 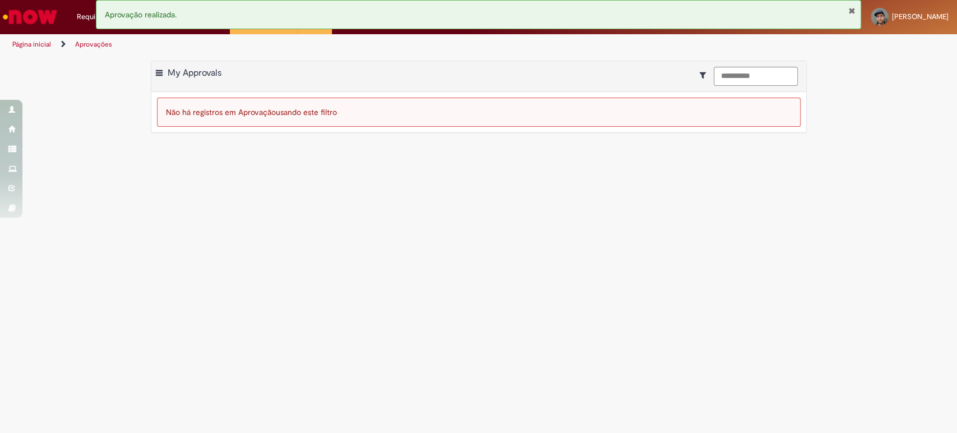 What do you see at coordinates (141, 15) in the screenshot?
I see `span: Aprovação realizada.` at bounding box center [141, 15].